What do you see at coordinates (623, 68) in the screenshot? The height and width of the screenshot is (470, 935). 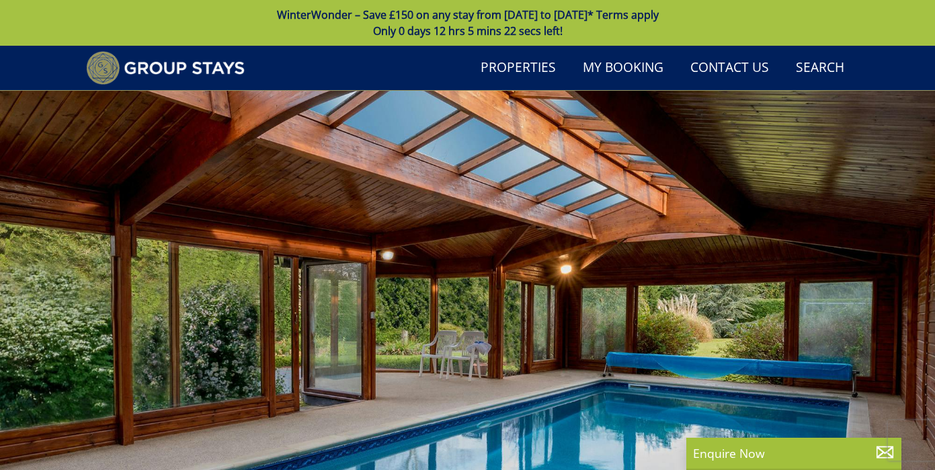 I see `a: My Booking` at bounding box center [623, 68].